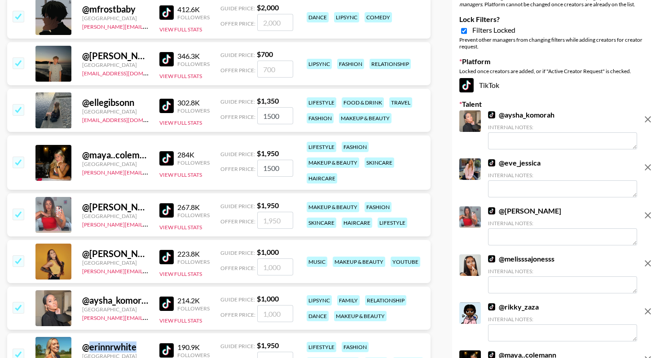  Describe the element at coordinates (322, 178) in the screenshot. I see `div: haircare` at that location.